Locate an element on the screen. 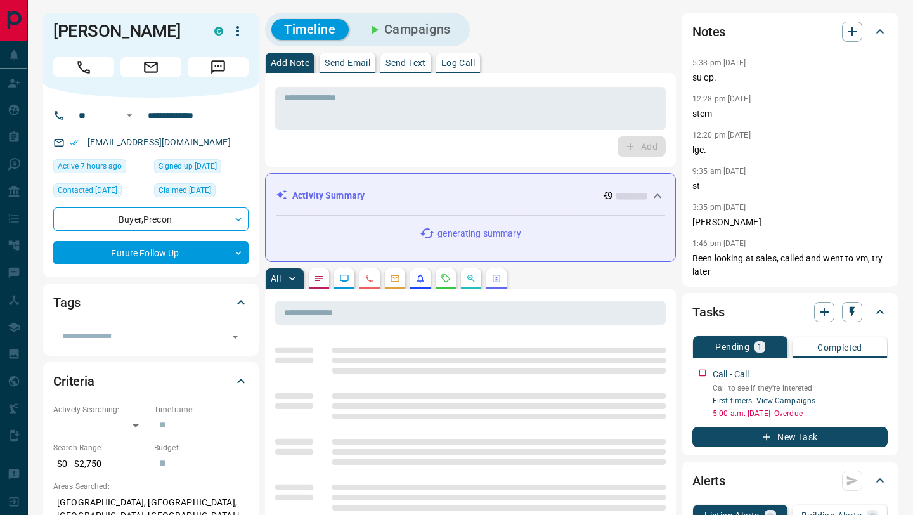  p: Been looking at sales, called and went to vm, try later is located at coordinates (790, 265).